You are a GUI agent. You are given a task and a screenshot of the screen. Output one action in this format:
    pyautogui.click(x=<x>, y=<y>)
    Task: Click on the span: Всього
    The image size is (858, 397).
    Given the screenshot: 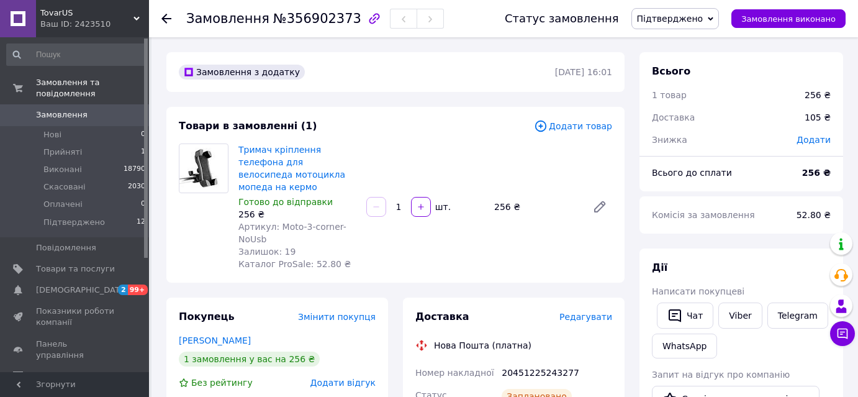 What is the action you would take?
    pyautogui.click(x=671, y=71)
    